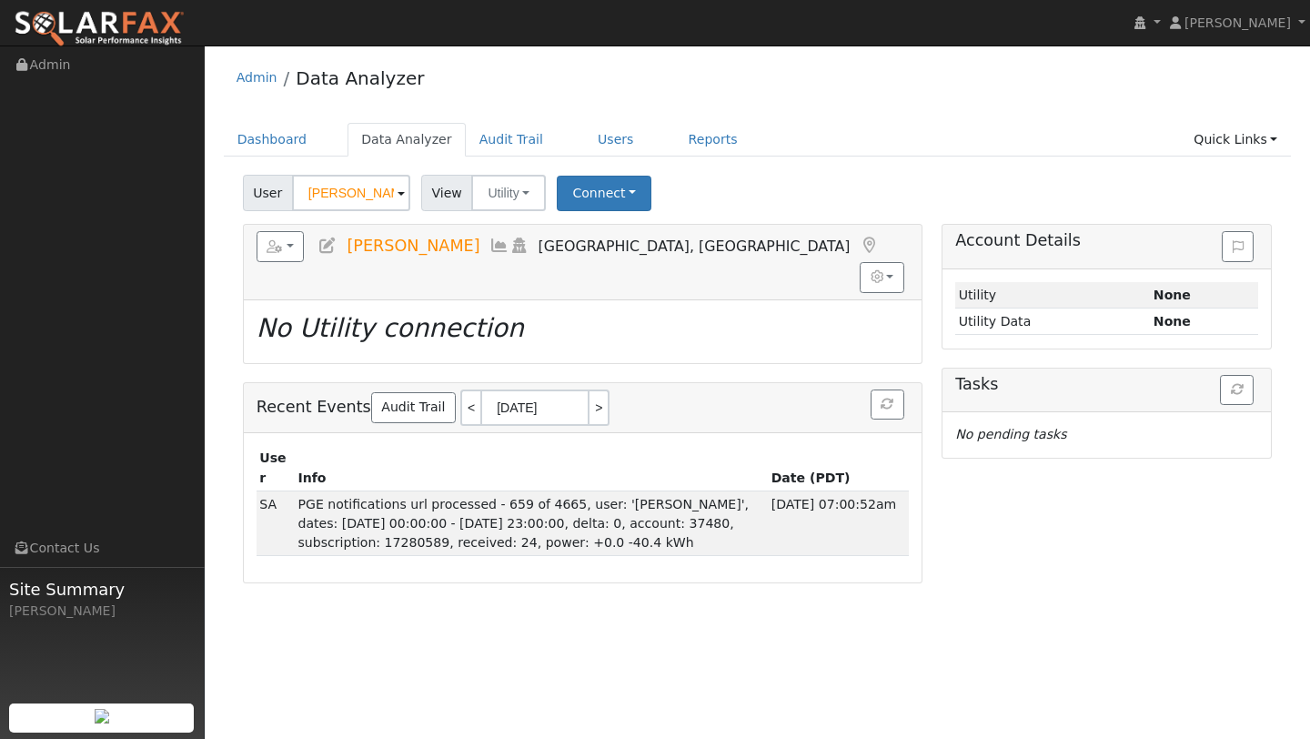 This screenshot has height=739, width=1310. What do you see at coordinates (531, 469) in the screenshot?
I see `th: Info` at bounding box center [531, 469].